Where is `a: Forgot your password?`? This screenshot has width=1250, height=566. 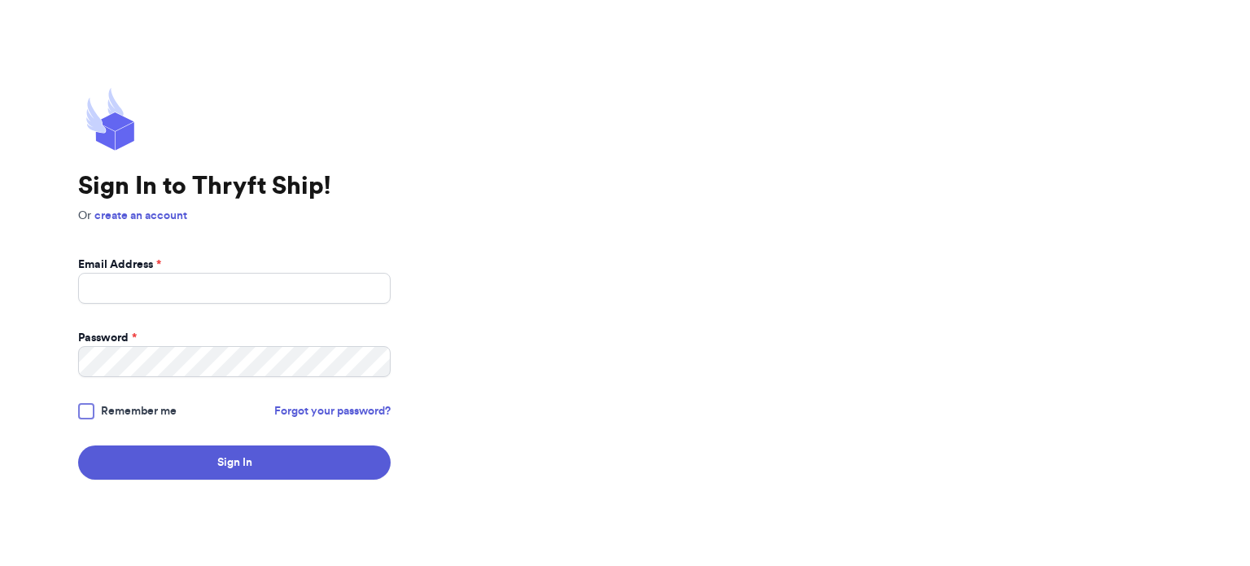
a: Forgot your password? is located at coordinates (332, 411).